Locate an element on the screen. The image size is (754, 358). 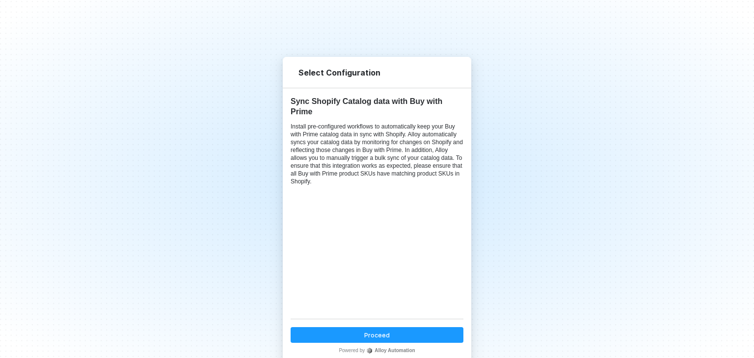
div: Sync Shopify Catalog data with Buy with Prime is located at coordinates (377, 106).